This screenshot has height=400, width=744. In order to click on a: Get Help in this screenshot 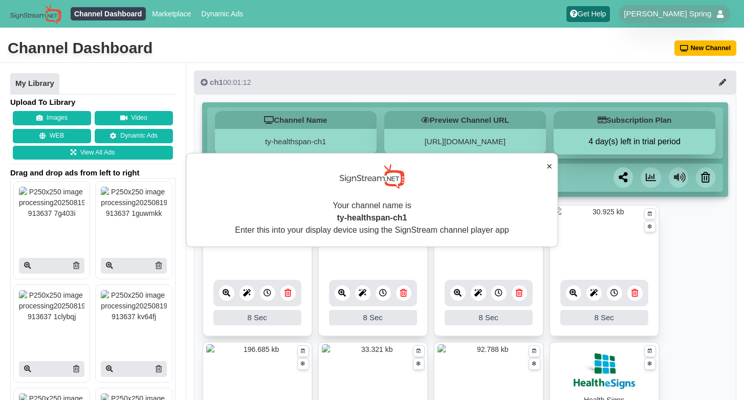, I will do `click(588, 14)`.